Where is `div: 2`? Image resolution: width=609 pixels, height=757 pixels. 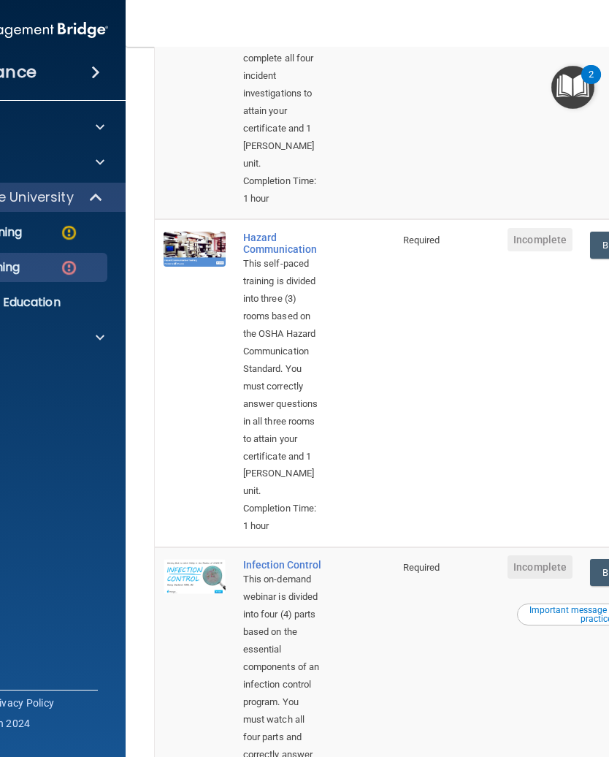 div: 2 is located at coordinates (591, 84).